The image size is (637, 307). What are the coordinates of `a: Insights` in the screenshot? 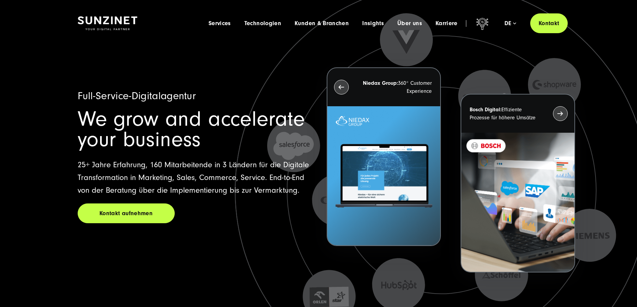 It's located at (373, 23).